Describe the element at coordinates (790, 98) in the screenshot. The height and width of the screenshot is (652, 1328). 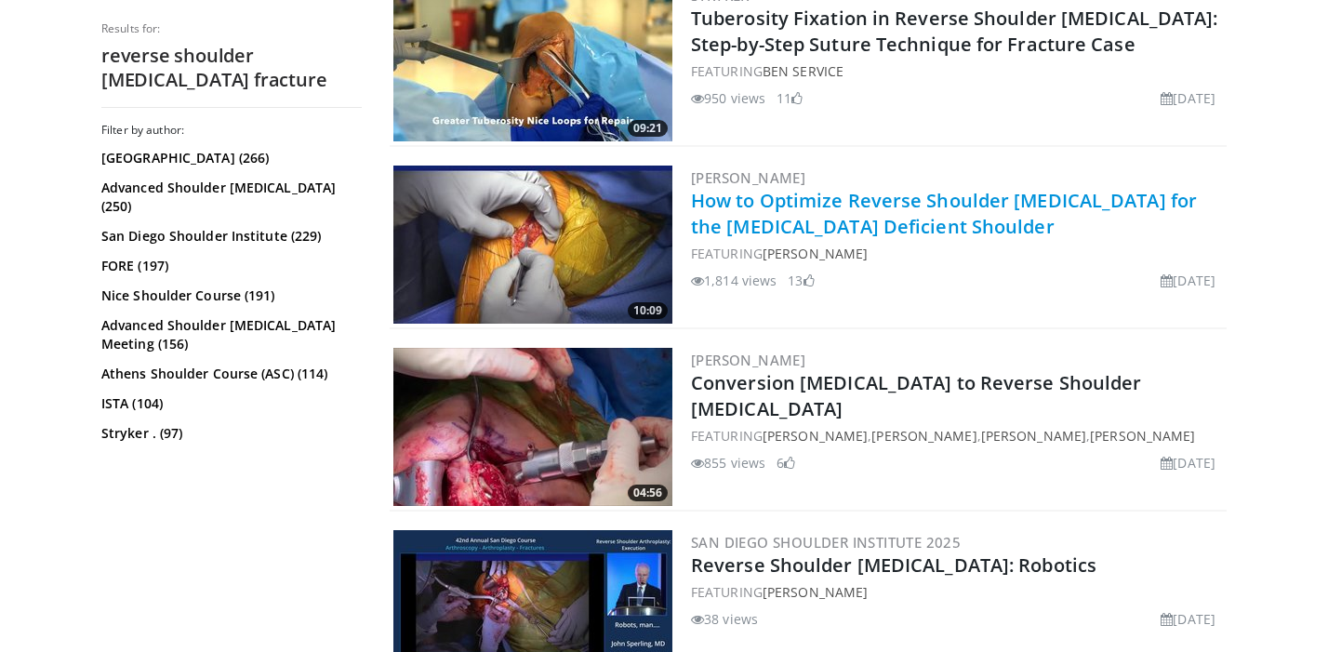
I see `li: 11` at that location.